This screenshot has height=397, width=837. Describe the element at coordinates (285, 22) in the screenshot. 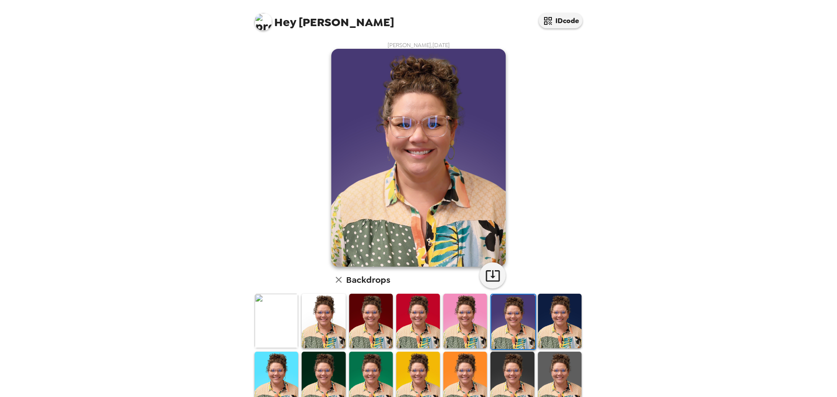

I see `span: Hey` at that location.